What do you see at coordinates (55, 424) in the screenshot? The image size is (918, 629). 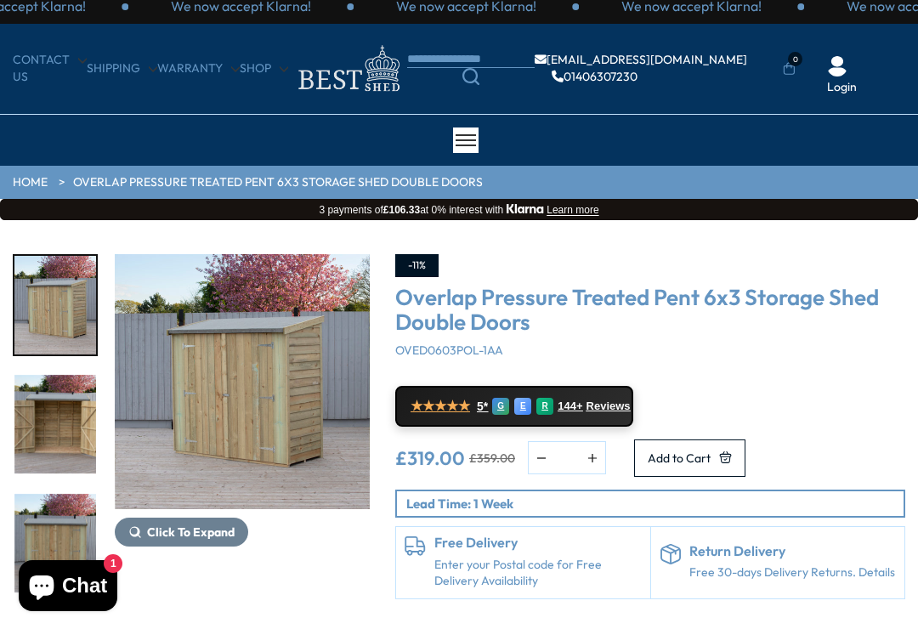 I see `img: OverlapPressureTreatedPent6x3DD5060490134215_5_200x200.jpg` at bounding box center [55, 424].